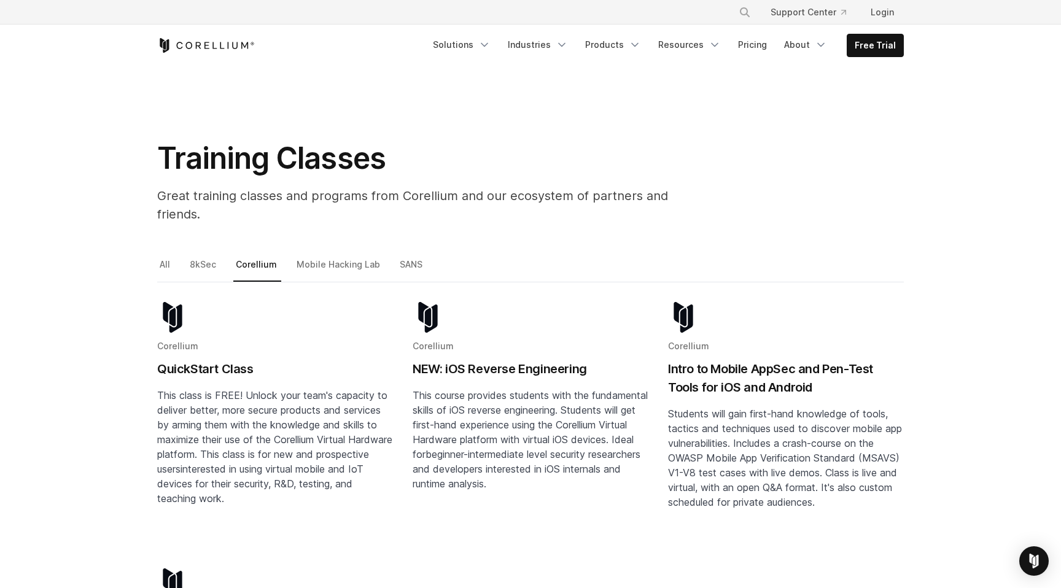 Image resolution: width=1061 pixels, height=588 pixels. What do you see at coordinates (808, 12) in the screenshot?
I see `a: Support Center` at bounding box center [808, 12].